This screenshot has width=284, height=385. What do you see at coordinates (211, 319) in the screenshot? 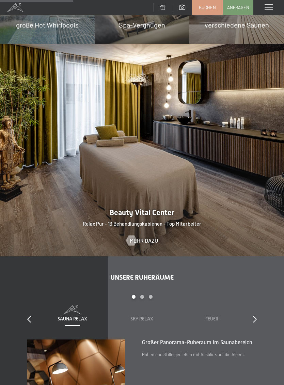
I see `span: Feuer` at bounding box center [211, 319].